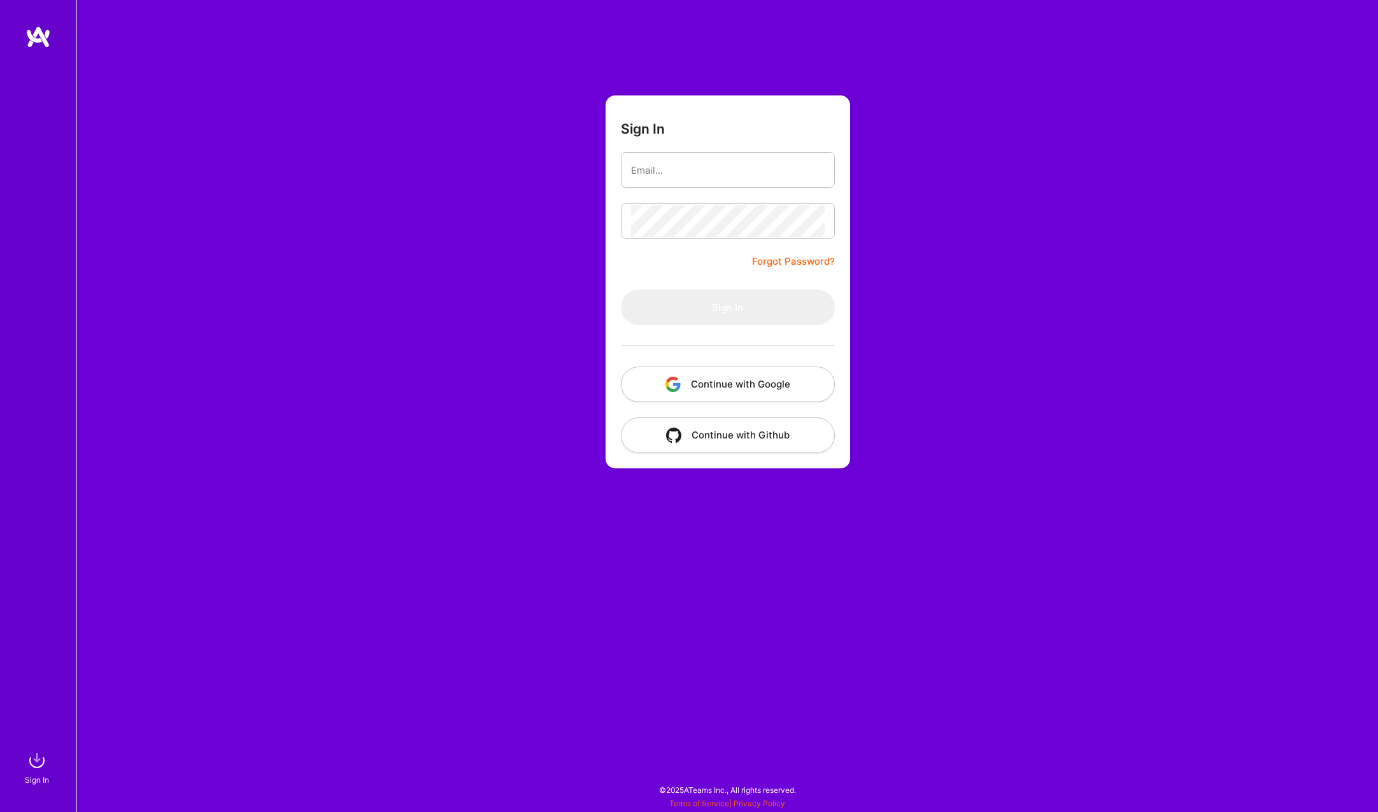 This screenshot has width=1378, height=812. Describe the element at coordinates (728, 435) in the screenshot. I see `button: Continue with Github` at that location.